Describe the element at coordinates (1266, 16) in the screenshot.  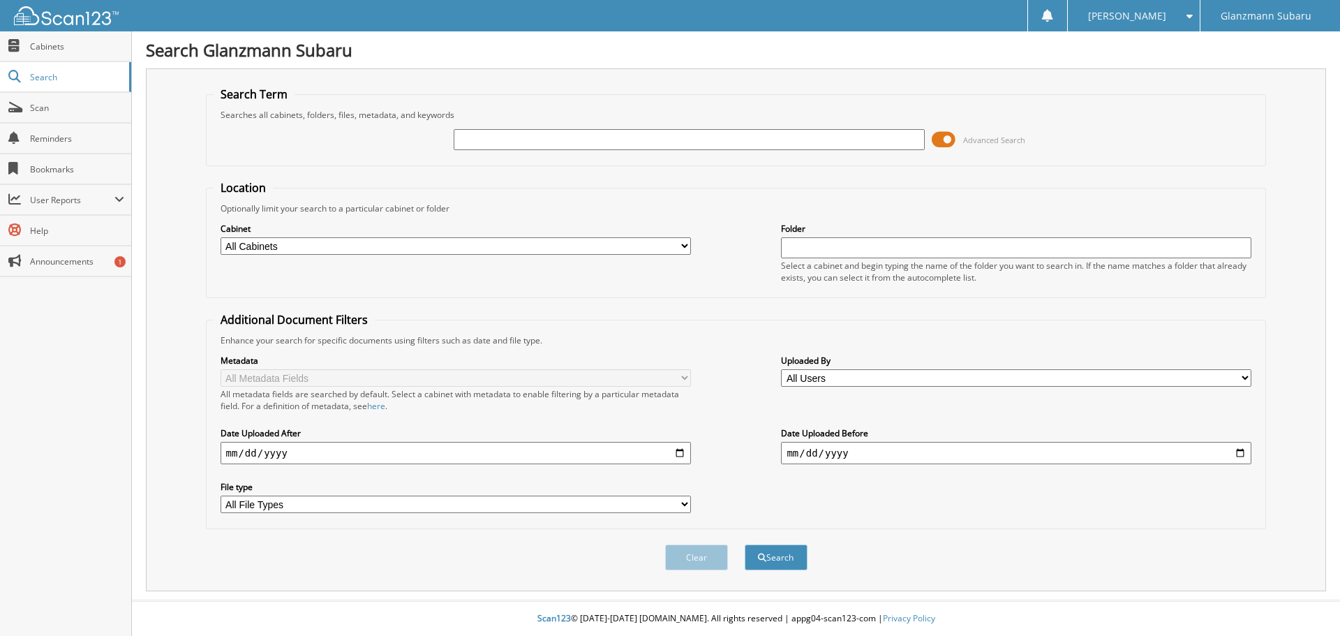
I see `span: Glanzmann Subaru` at that location.